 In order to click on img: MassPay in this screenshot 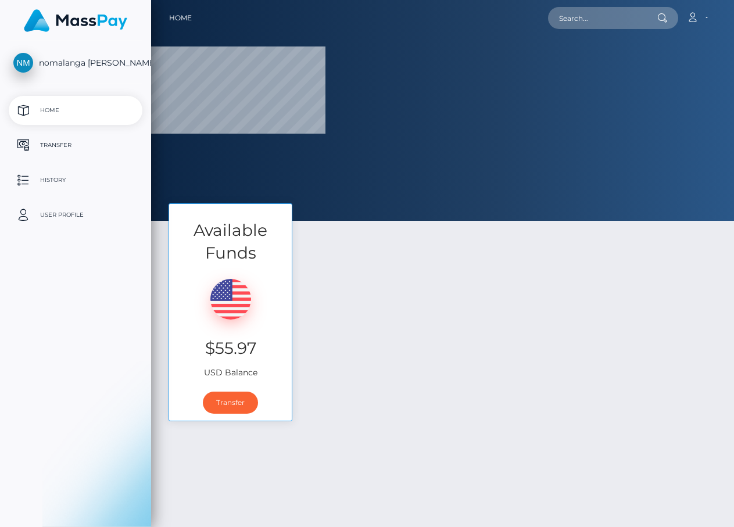, I will do `click(76, 20)`.